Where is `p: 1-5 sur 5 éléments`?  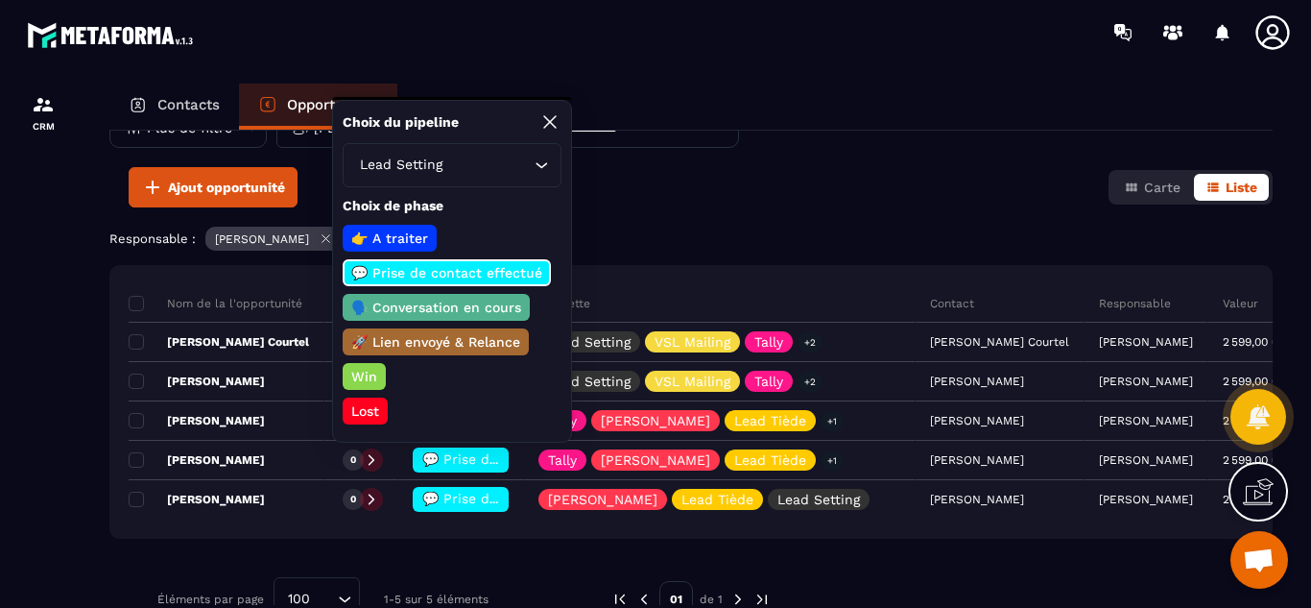
p: 1-5 sur 5 éléments is located at coordinates (436, 599).